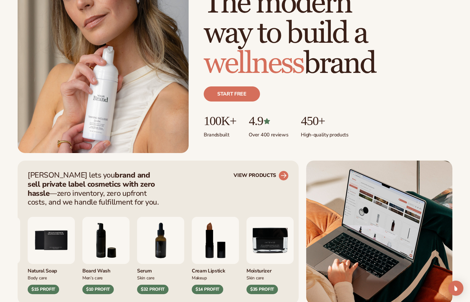 The image size is (470, 302). I want to click on div: Beard Wash, so click(106, 269).